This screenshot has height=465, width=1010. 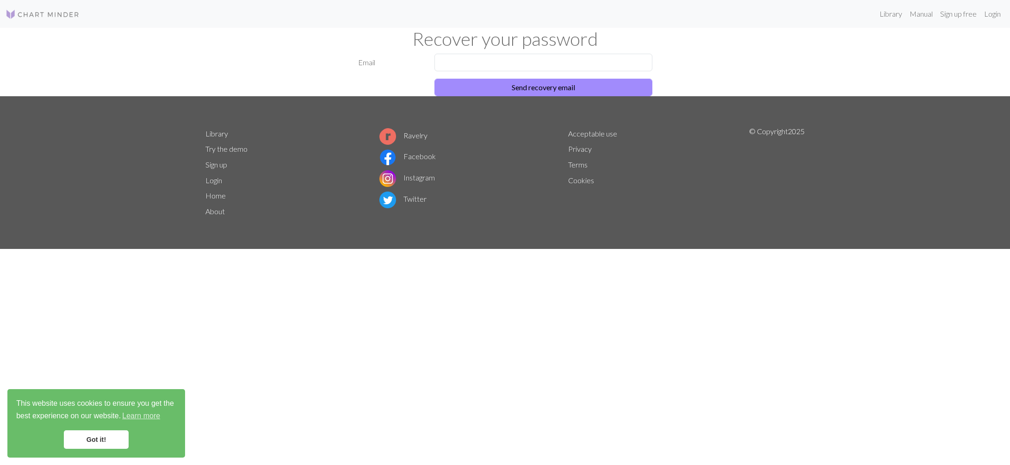 I want to click on label: Email, so click(x=391, y=62).